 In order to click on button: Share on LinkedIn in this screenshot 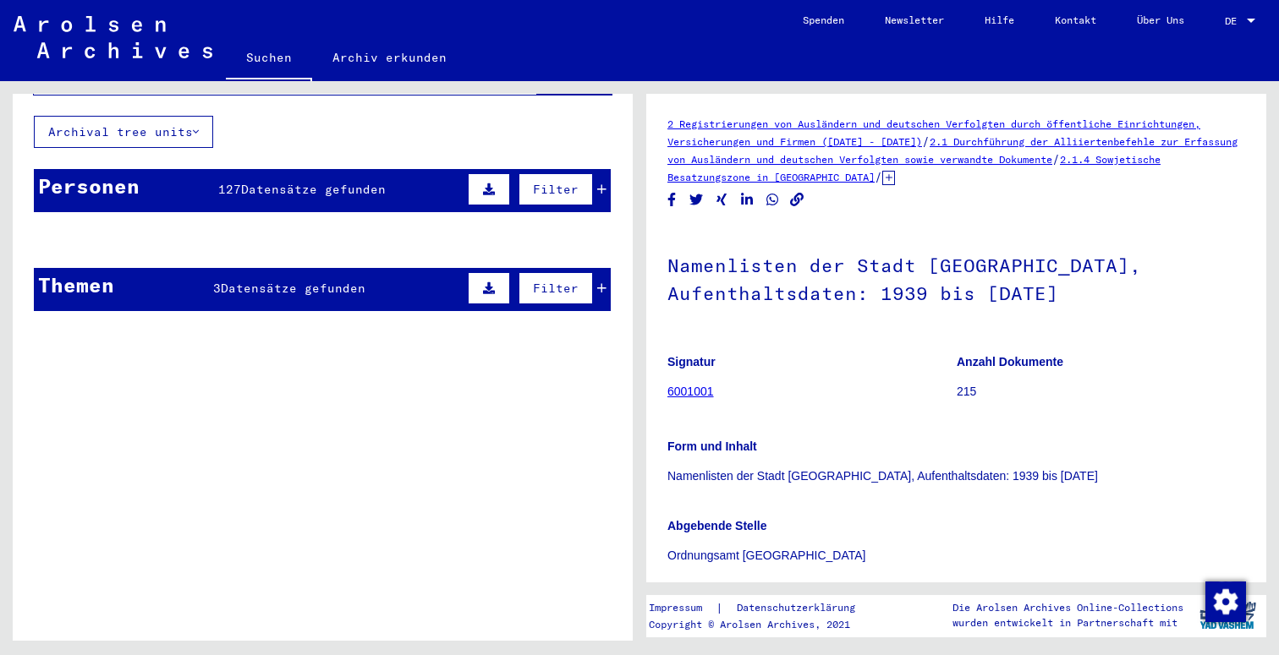, I will do `click(747, 200)`.